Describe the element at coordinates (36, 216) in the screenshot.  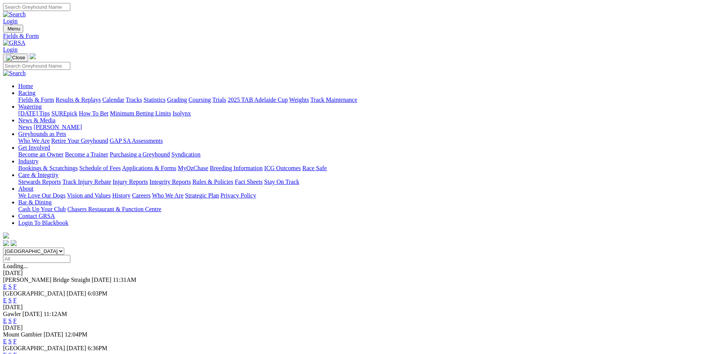
I see `a: Contact GRSA` at that location.